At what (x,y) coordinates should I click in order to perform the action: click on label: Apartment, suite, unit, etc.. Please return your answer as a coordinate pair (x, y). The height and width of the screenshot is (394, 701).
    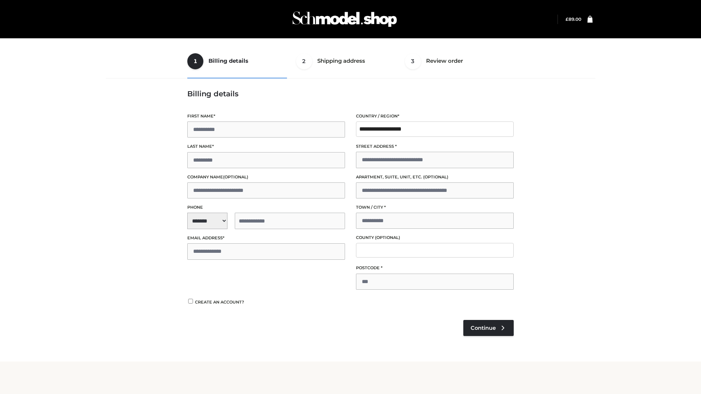
    Looking at the image, I should click on (435, 177).